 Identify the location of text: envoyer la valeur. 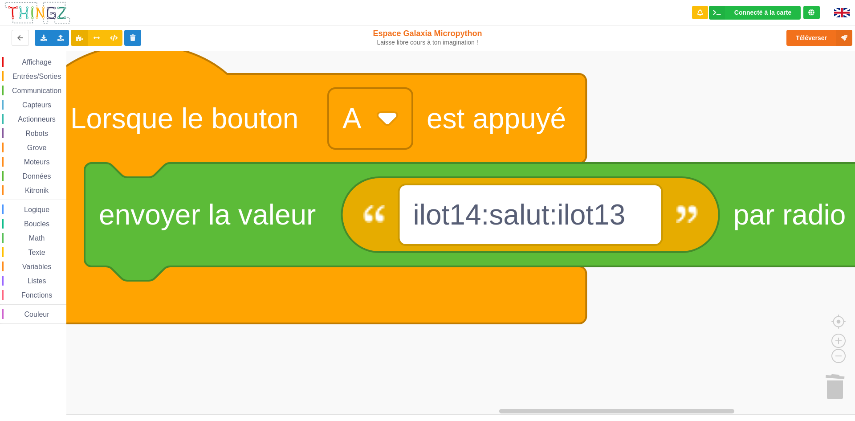
(207, 215).